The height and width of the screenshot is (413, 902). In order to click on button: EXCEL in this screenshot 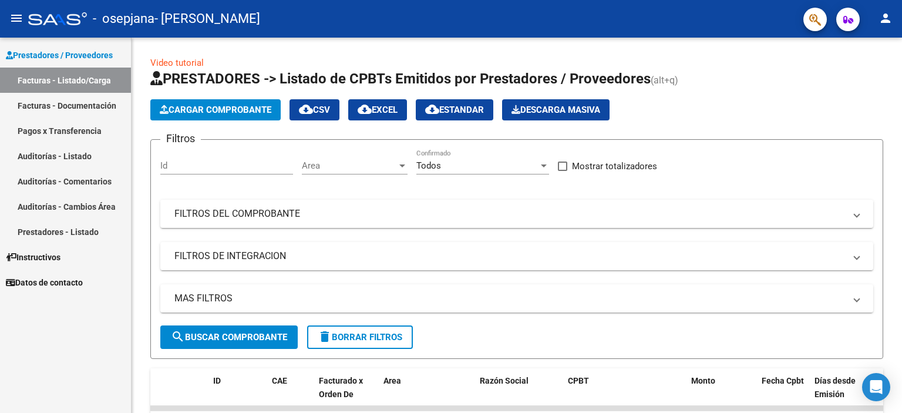, I will do `click(378, 110)`.